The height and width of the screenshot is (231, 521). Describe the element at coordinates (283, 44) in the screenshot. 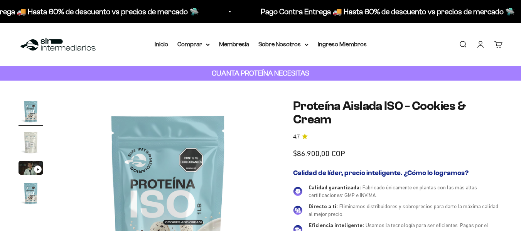

I see `summary: Sobre Nosotros` at that location.